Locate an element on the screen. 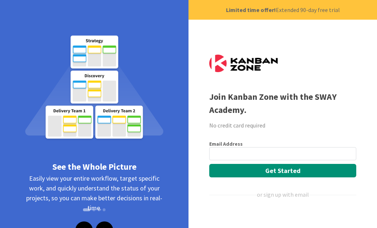 The height and width of the screenshot is (228, 377). label: Email Address is located at coordinates (226, 144).